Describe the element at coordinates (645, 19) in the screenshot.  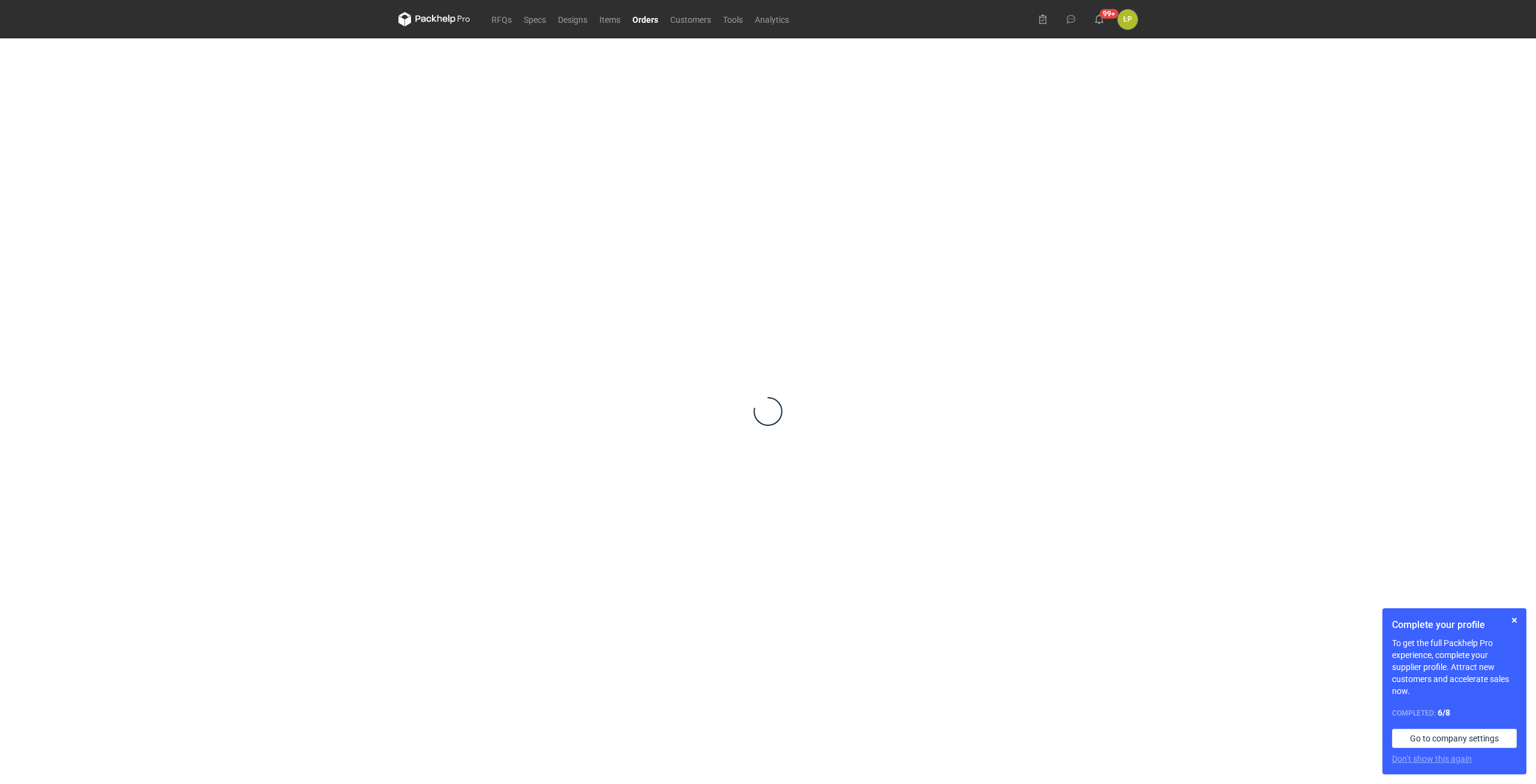
I see `a: Orders` at that location.